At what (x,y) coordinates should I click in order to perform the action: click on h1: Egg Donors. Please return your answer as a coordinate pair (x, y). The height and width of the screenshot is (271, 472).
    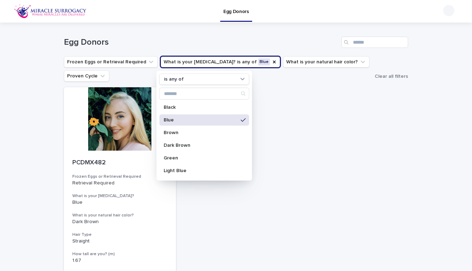
    Looking at the image, I should click on (201, 42).